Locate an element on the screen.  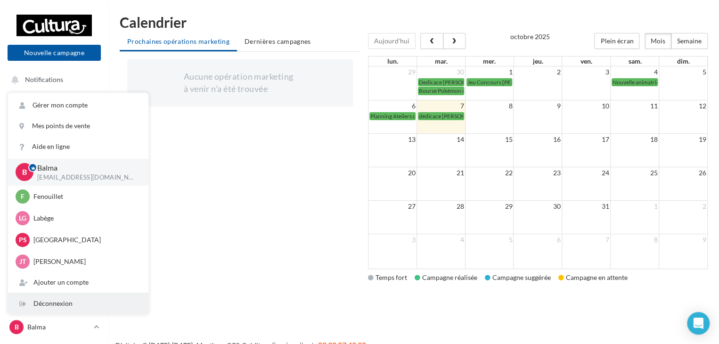
div: Open Intercom Messenger is located at coordinates (698, 323).